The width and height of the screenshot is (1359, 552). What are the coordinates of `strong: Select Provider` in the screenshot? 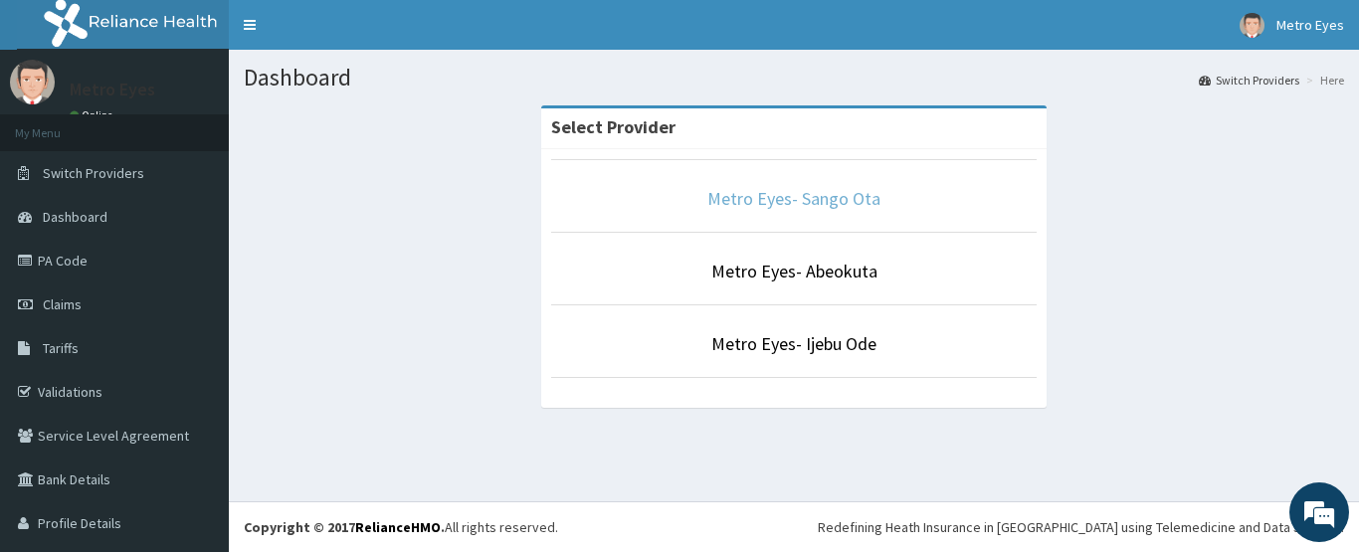 It's located at (613, 126).